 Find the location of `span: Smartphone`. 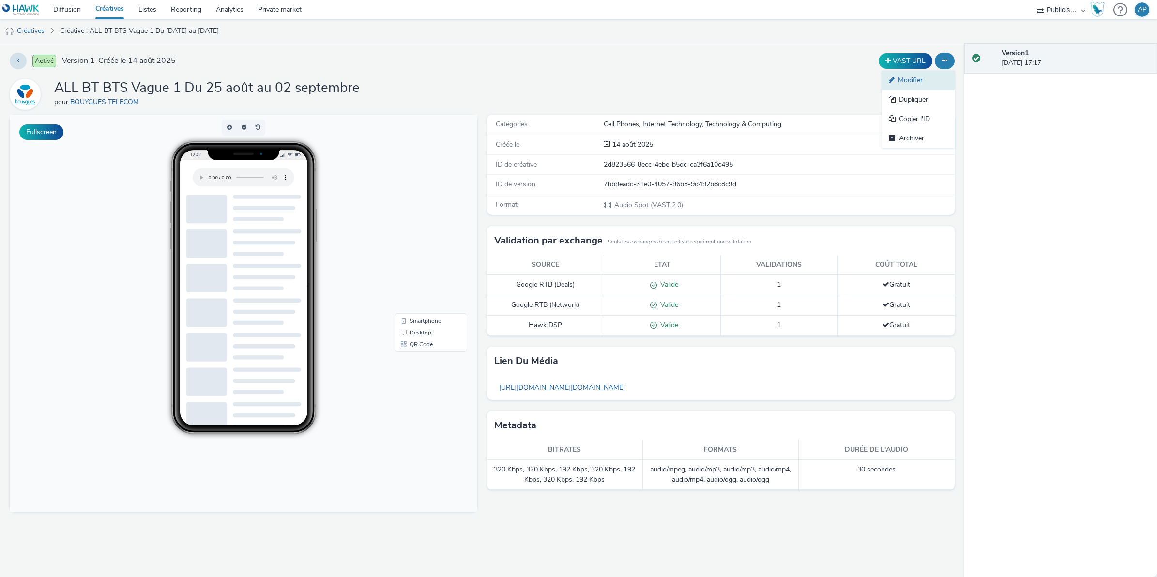

span: Smartphone is located at coordinates (415, 206).